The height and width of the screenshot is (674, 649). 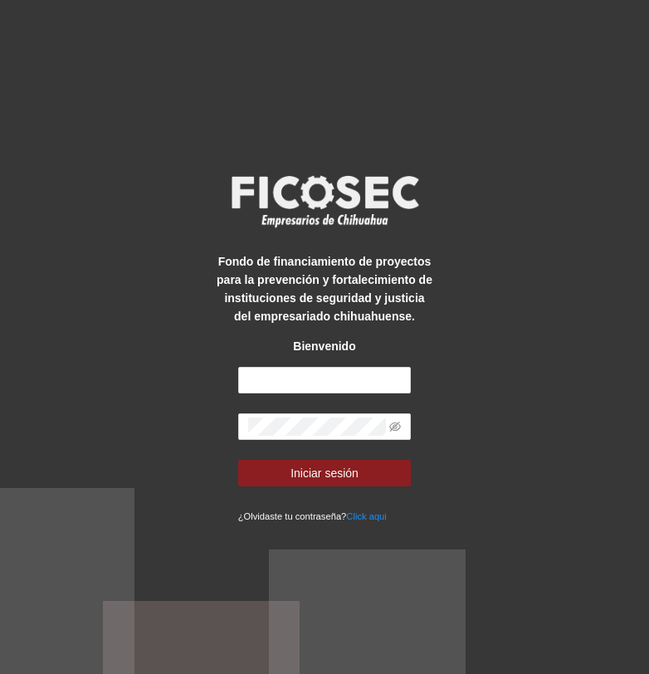 I want to click on span: eye-invisible, so click(x=395, y=426).